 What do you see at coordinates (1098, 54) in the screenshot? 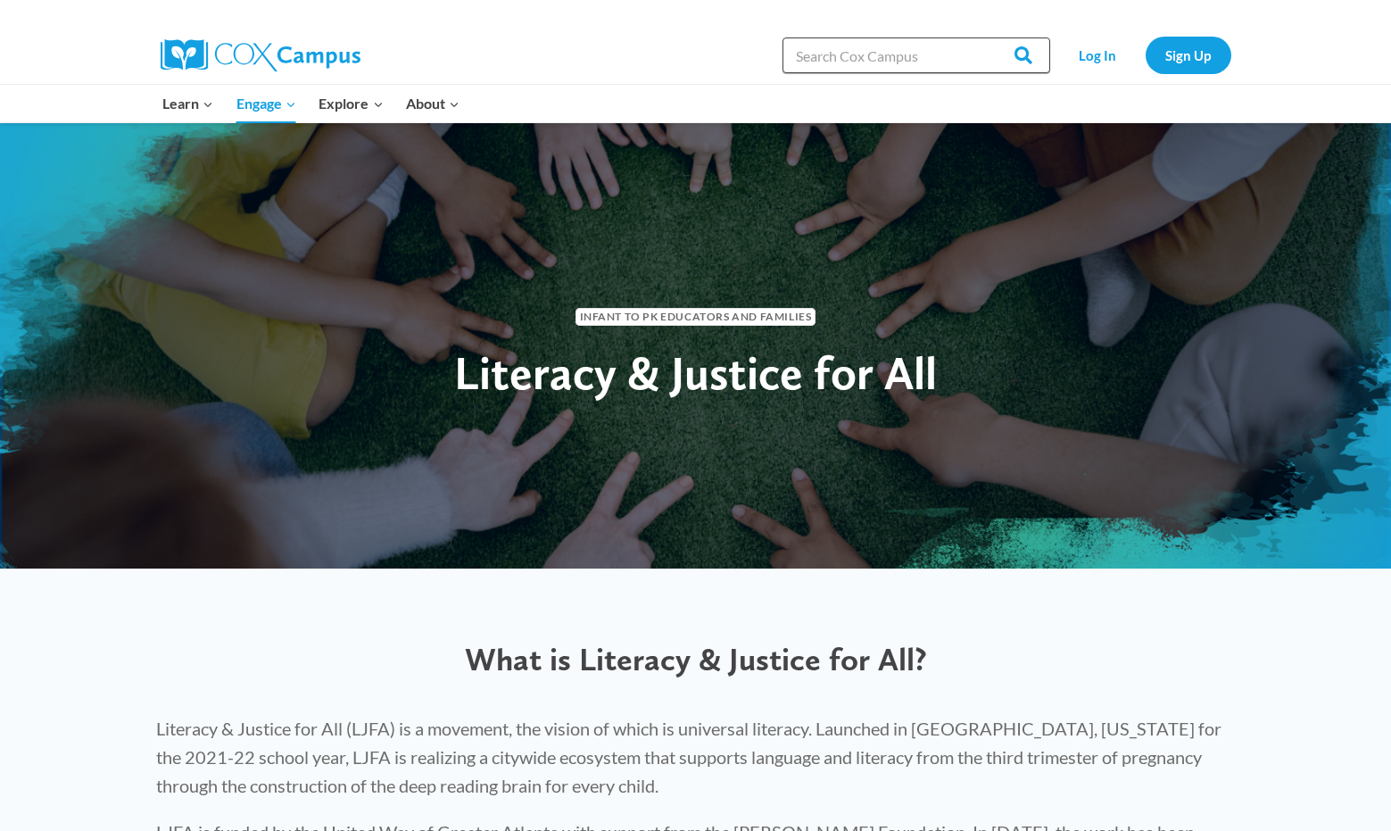
I see `a: Log In` at bounding box center [1098, 54].